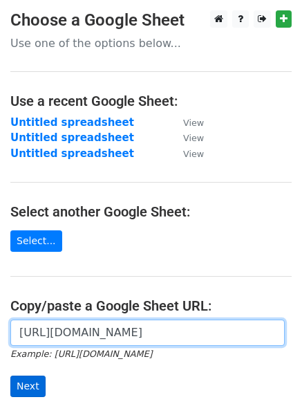 This screenshot has height=404, width=302. What do you see at coordinates (267, 370) in the screenshot?
I see `div: Chat Widget` at bounding box center [267, 370].